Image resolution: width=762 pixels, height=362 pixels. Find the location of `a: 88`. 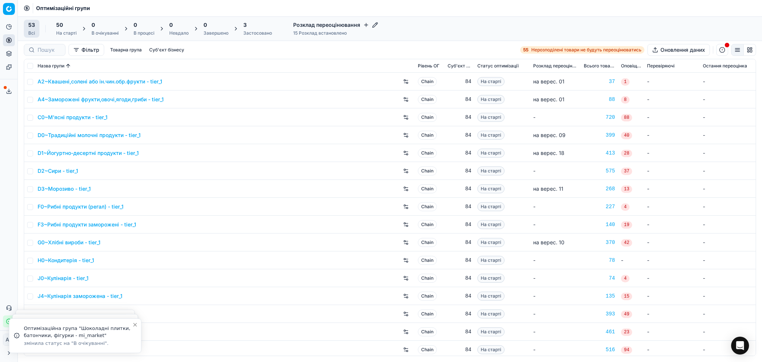

a: 88 is located at coordinates (599, 99).